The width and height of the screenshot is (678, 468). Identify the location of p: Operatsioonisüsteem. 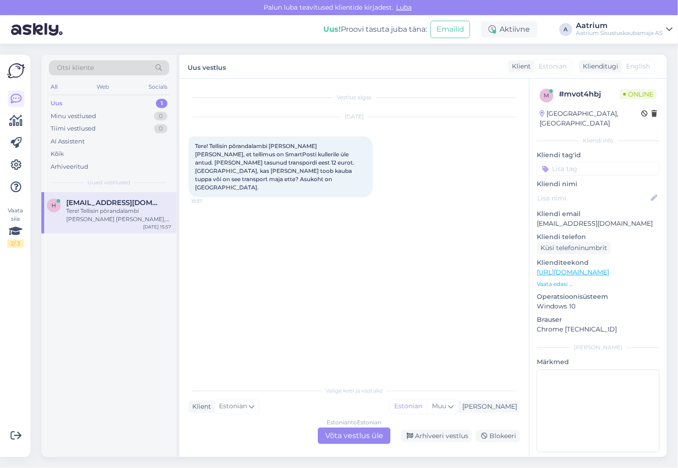
(598, 297).